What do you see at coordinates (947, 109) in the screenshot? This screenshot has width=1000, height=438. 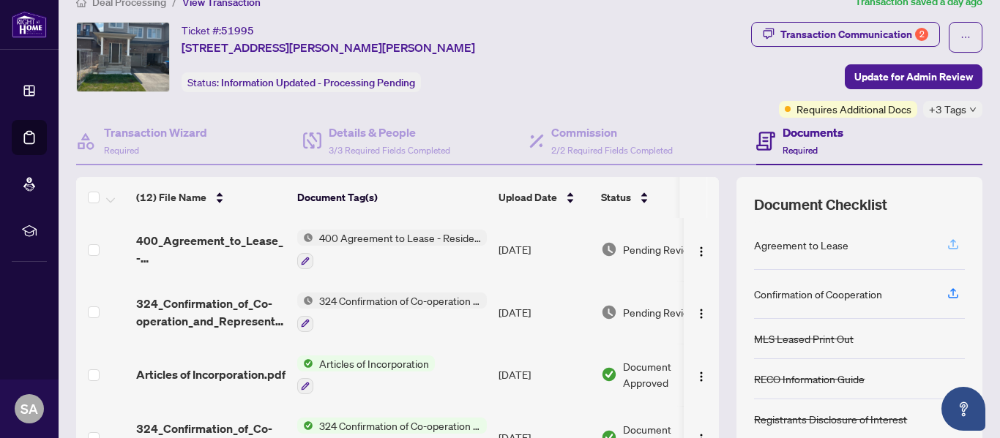 I see `span: +3 Tags` at bounding box center [947, 109].